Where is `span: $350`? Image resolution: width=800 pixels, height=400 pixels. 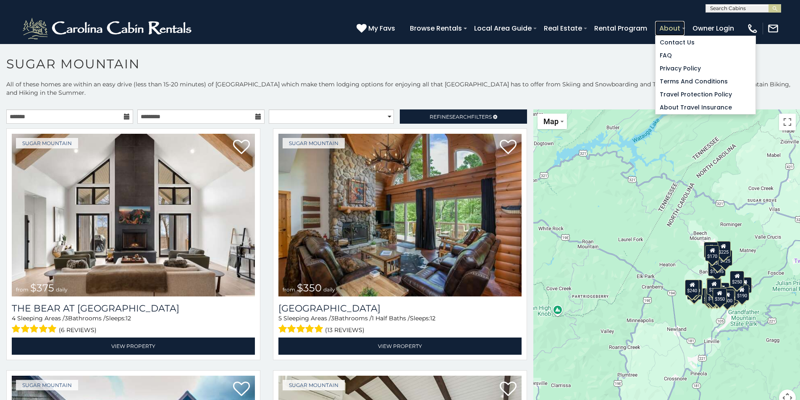 span: $350 is located at coordinates (309, 288).